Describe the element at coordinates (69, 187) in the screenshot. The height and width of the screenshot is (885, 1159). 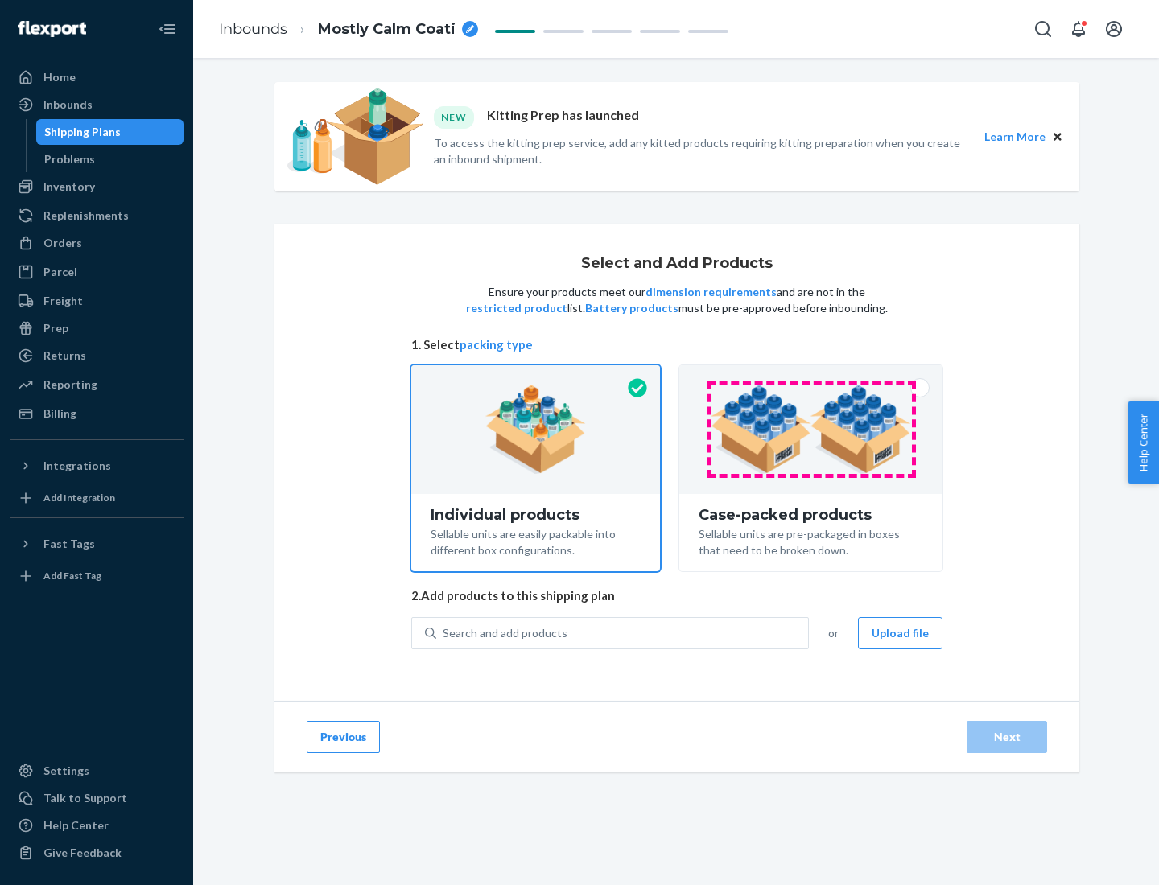
I see `div: Inventory` at that location.